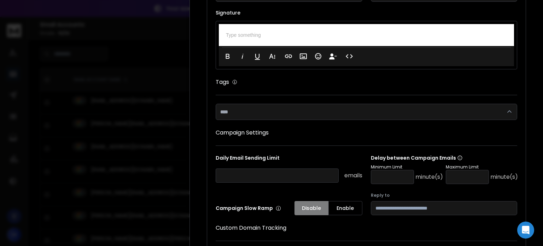 The image size is (543, 246). What do you see at coordinates (318, 56) in the screenshot?
I see `button: Emoticons` at bounding box center [318, 56].